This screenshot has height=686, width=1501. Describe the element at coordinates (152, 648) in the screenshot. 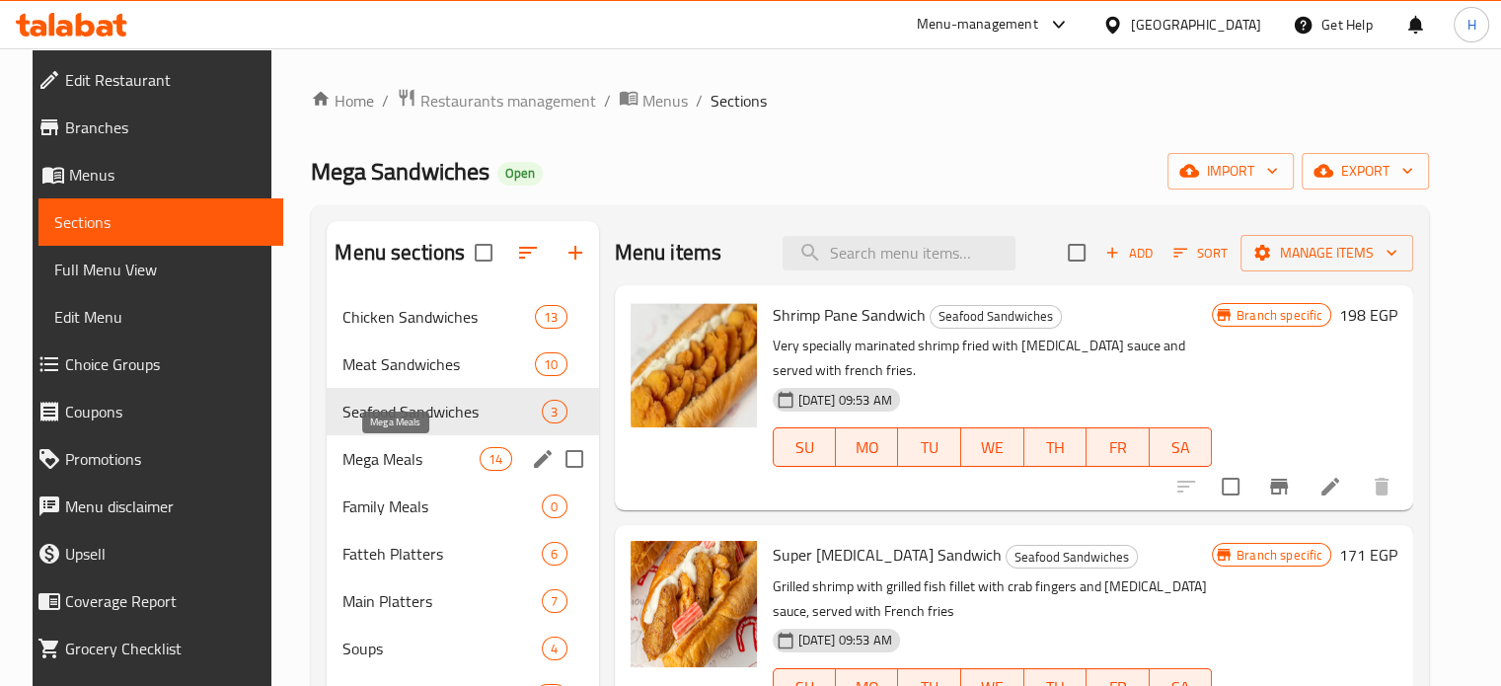

I see `a: Grocery Checklist` at that location.